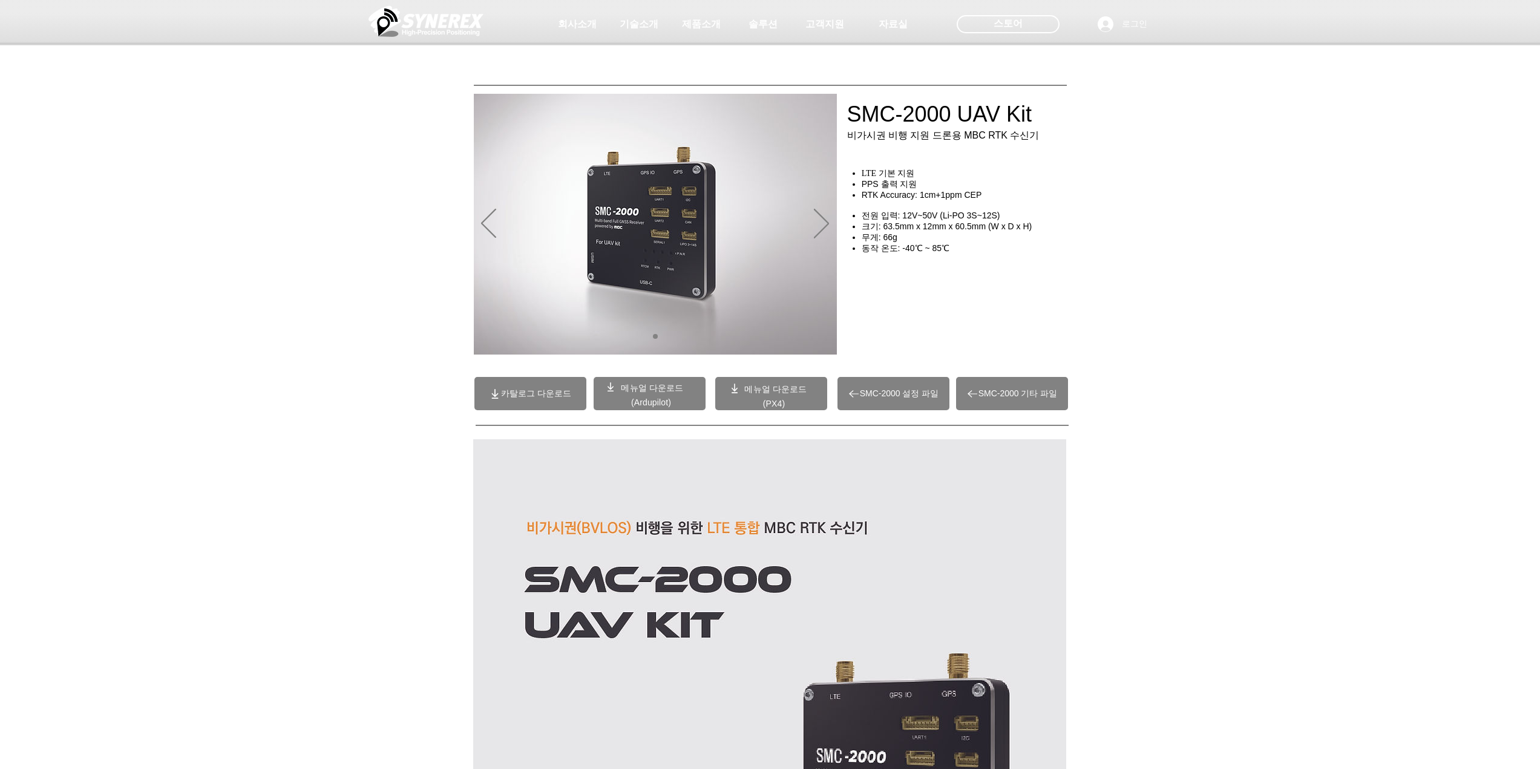  I want to click on span: 기술소개, so click(639, 24).